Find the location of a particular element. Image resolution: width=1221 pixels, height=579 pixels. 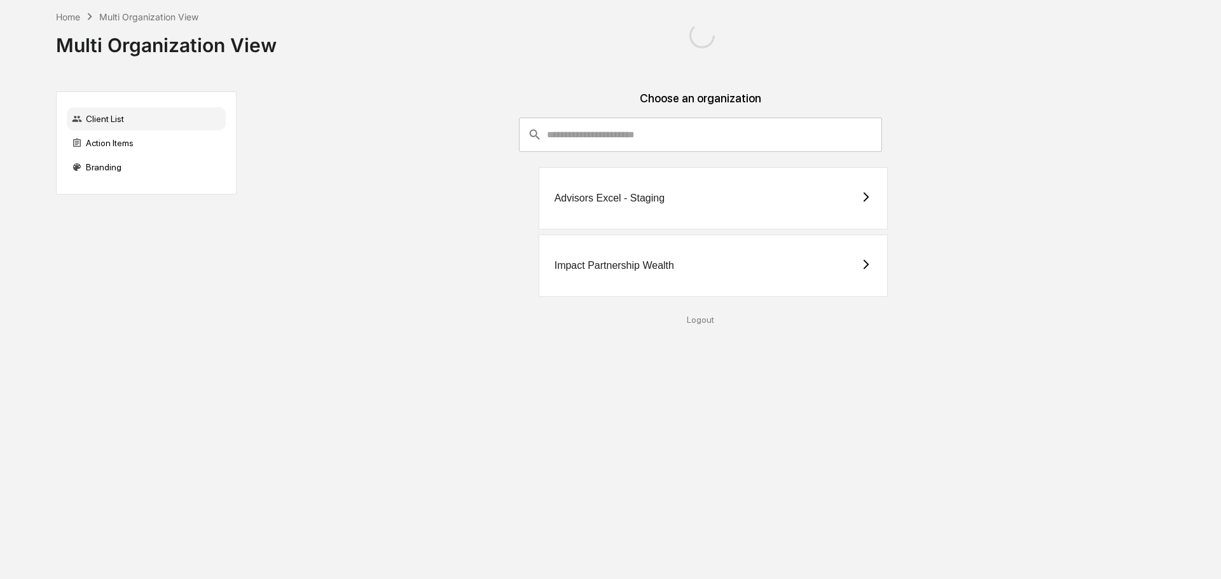

div: Choose an organization is located at coordinates (701, 104).